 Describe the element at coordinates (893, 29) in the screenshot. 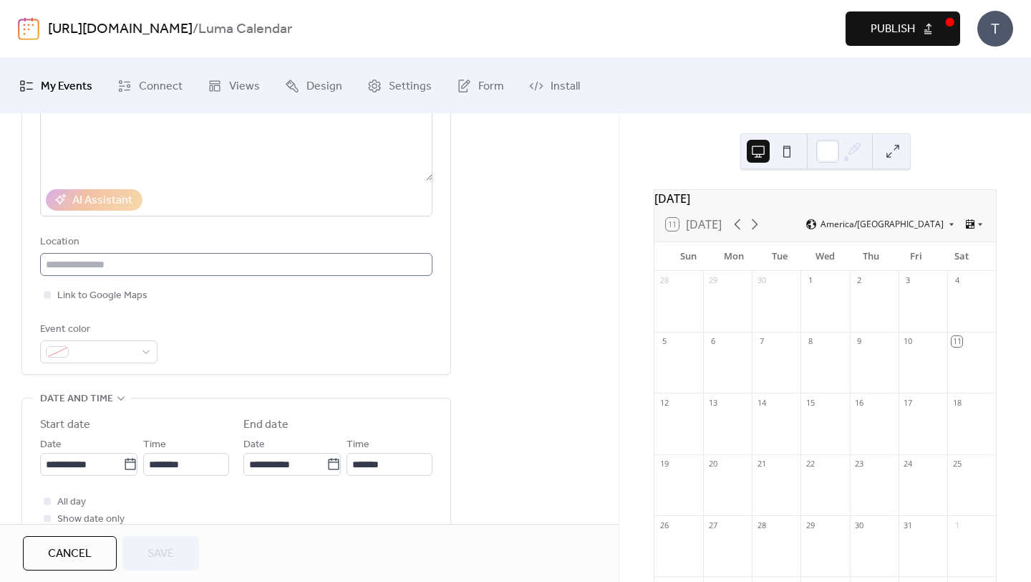

I see `span: Publish` at that location.